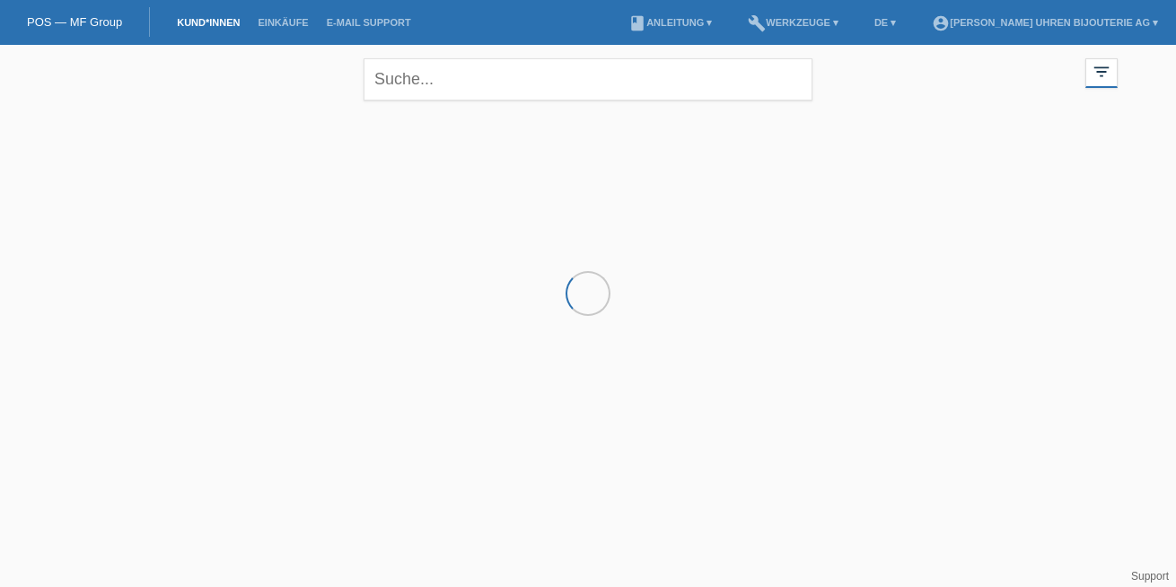 Image resolution: width=1176 pixels, height=587 pixels. Describe the element at coordinates (885, 22) in the screenshot. I see `a: DE ▾` at that location.